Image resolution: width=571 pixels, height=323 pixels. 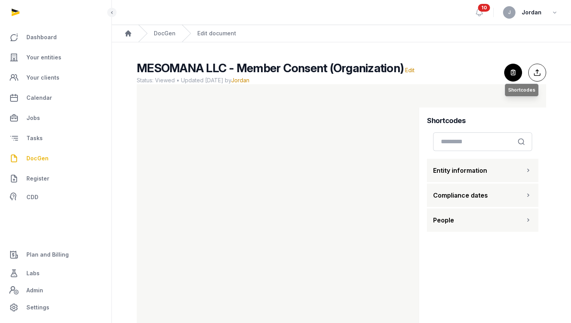 I want to click on span: Settings, so click(x=38, y=308).